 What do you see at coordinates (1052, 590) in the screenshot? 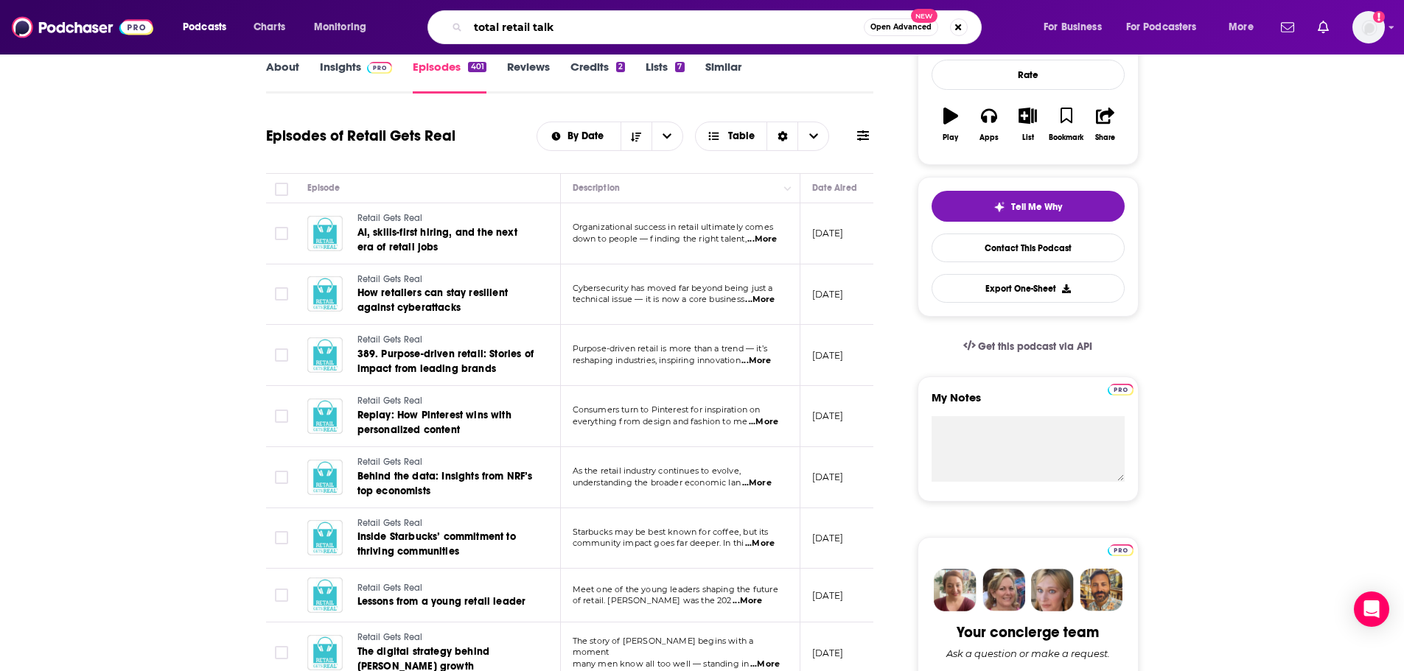
I see `img: Jules Profile` at bounding box center [1052, 590].